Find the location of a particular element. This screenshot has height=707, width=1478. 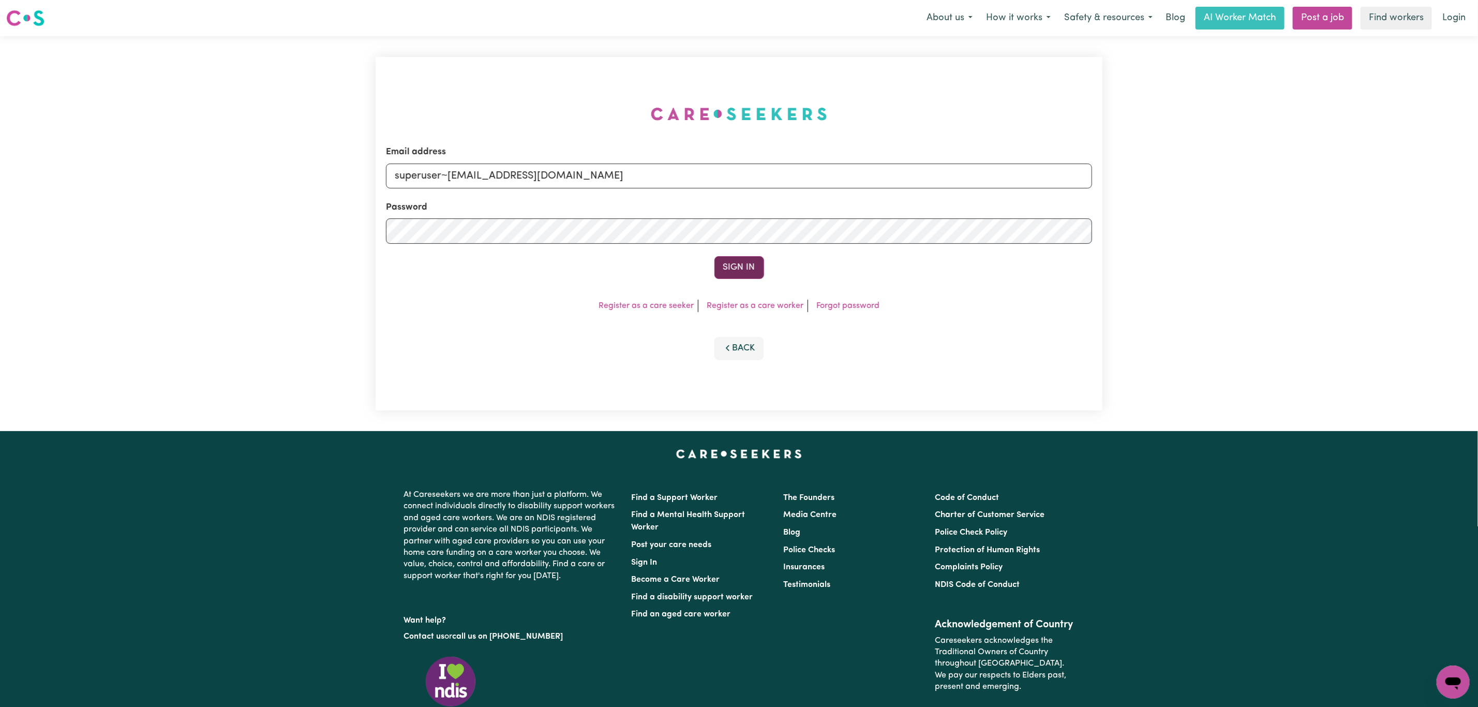

a: Register as a care worker is located at coordinates (755, 306).